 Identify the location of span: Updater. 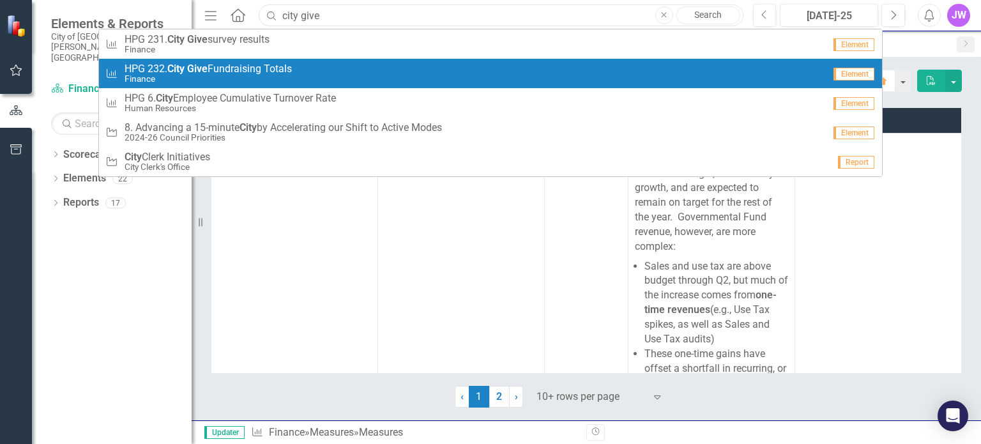
(224, 433).